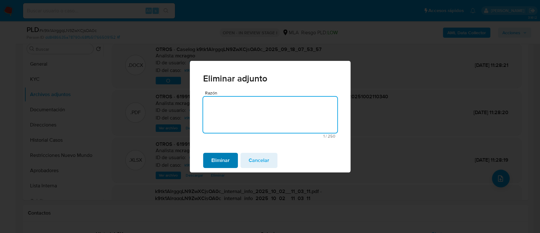 Image resolution: width=540 pixels, height=233 pixels. I want to click on button: cancel.action, so click(259, 160).